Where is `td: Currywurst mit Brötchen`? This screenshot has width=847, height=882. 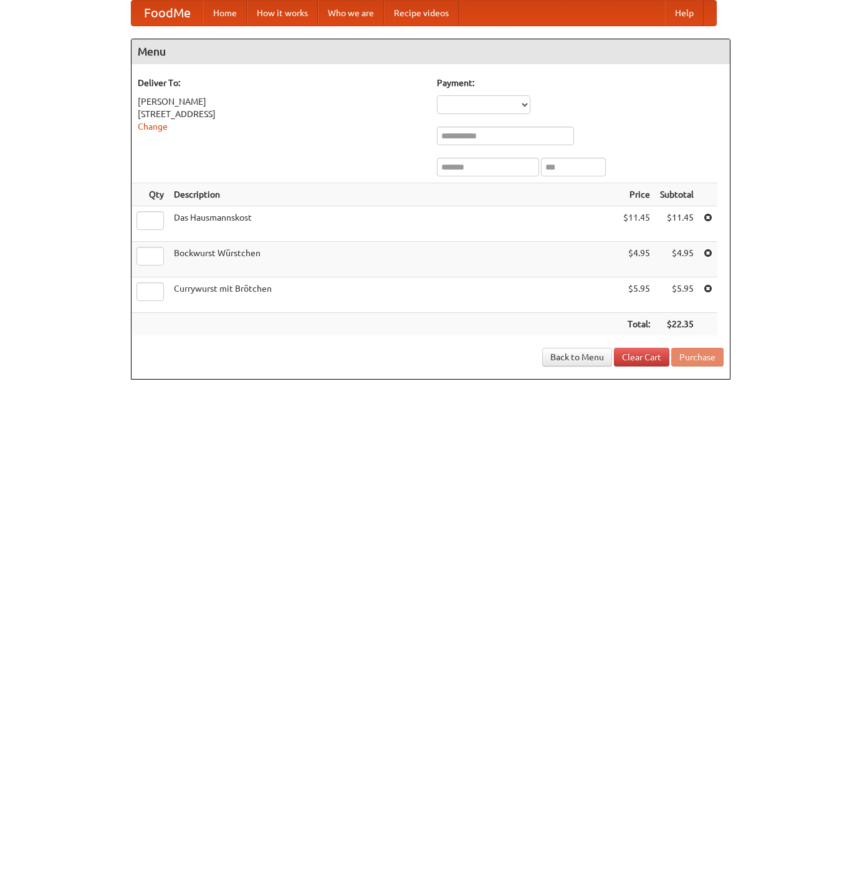
td: Currywurst mit Brötchen is located at coordinates (393, 295).